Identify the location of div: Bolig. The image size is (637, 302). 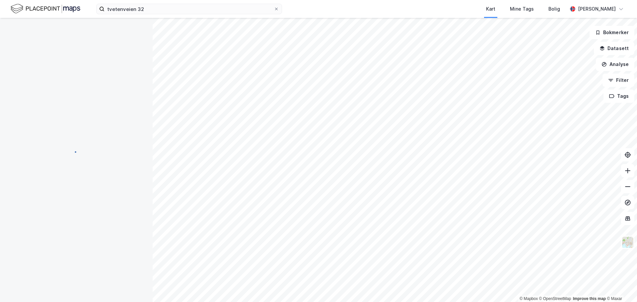
(554, 9).